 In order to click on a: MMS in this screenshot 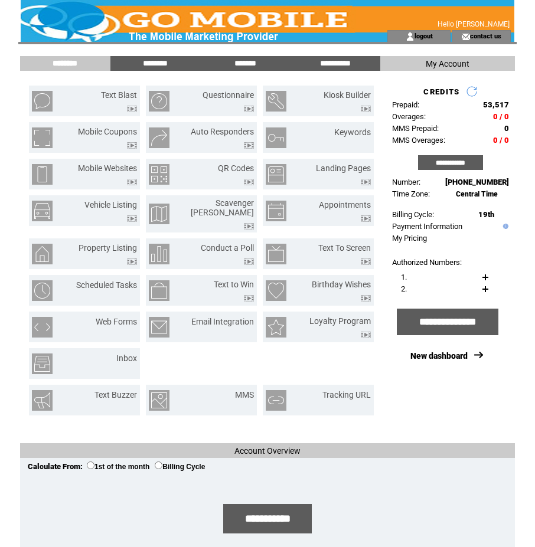, I will do `click(244, 395)`.